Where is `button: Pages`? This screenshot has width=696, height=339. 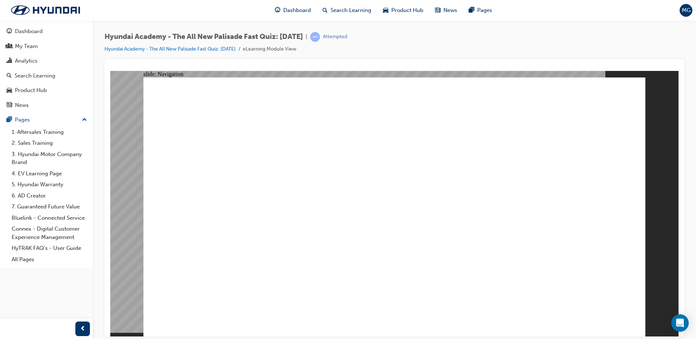 button: Pages is located at coordinates (46, 120).